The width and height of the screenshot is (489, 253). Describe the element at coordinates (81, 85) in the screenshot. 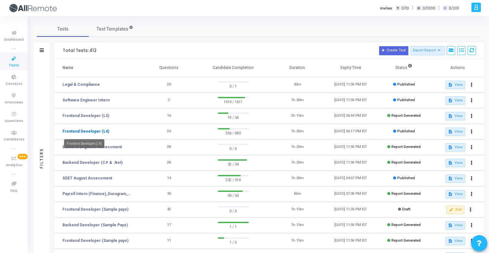

I see `a: Legal & Compliance` at that location.